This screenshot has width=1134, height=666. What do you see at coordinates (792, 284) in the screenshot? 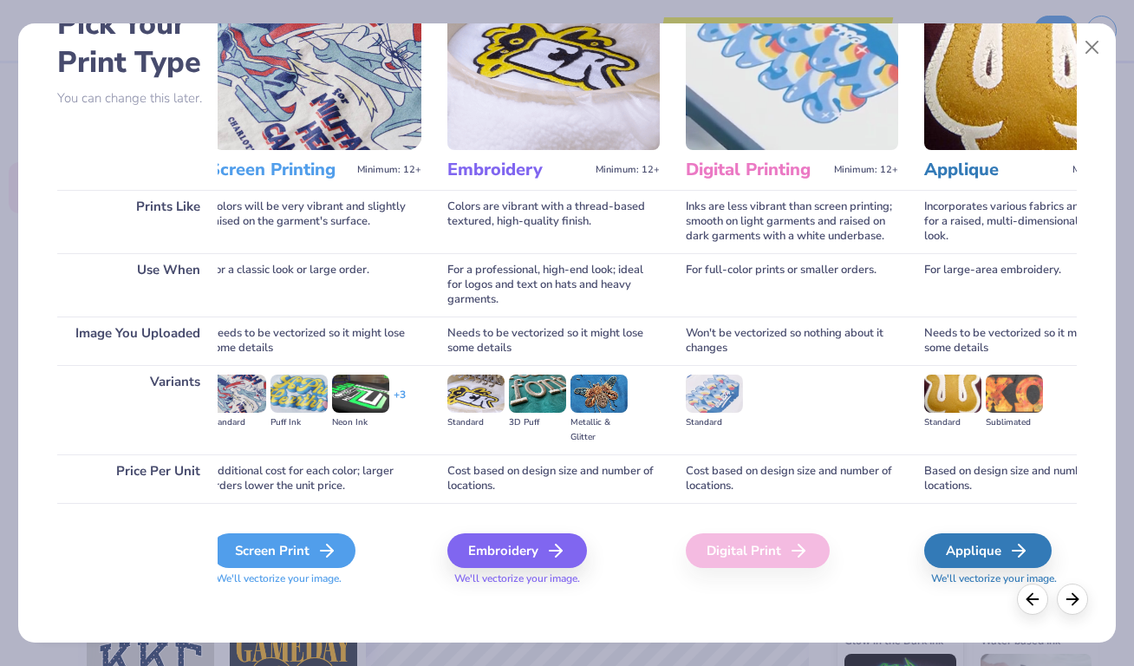
I see `div: For full-color prints or smaller orders.` at bounding box center [792, 284].